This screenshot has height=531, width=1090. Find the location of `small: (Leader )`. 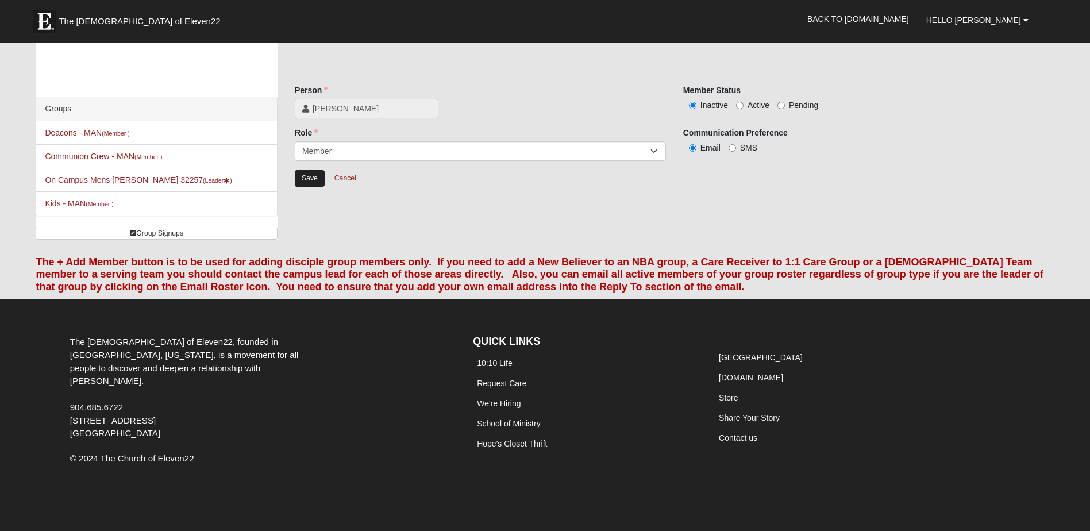

small: (Leader ) is located at coordinates (217, 180).